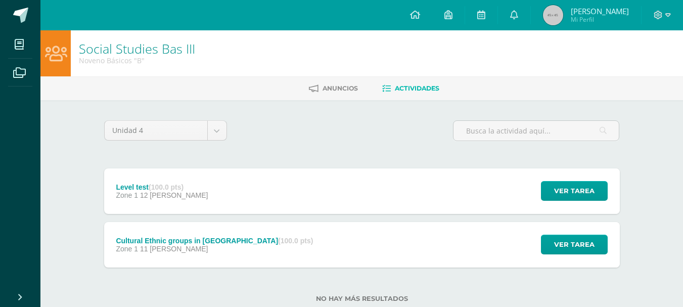 The height and width of the screenshot is (307, 683). What do you see at coordinates (137, 60) in the screenshot?
I see `div: Noveno Básicos 'B'` at bounding box center [137, 60].